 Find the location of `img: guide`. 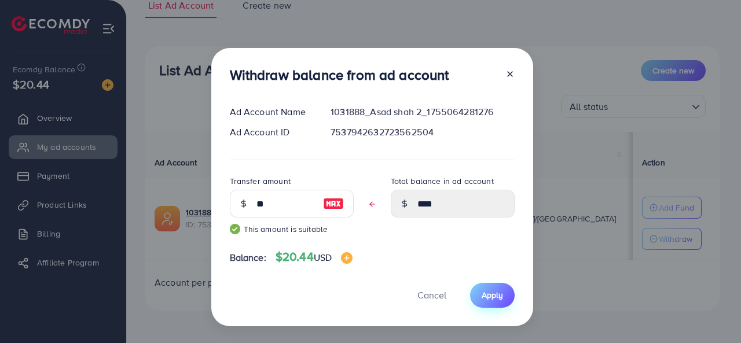

img: guide is located at coordinates (235, 229).